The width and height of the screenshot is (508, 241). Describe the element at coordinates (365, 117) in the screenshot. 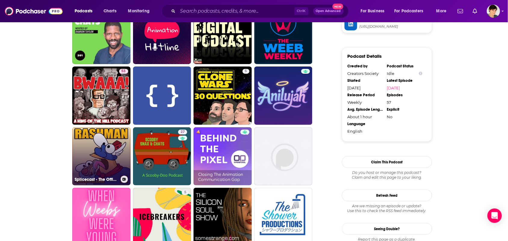

I see `div: About 1 hour` at that location.